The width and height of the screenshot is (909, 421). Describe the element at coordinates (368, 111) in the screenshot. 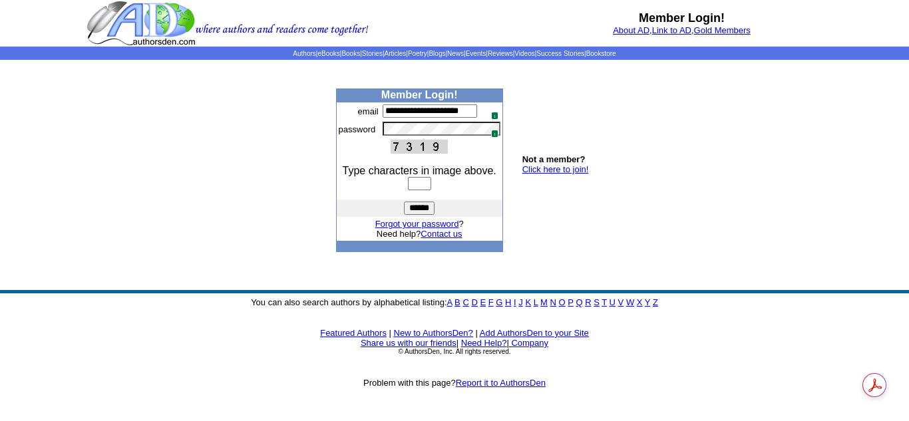

I see `font: email` at that location.